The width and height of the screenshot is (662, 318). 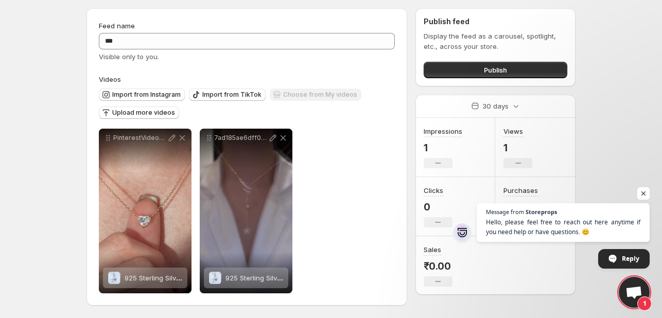 What do you see at coordinates (495, 41) in the screenshot?
I see `p: Display the feed as a carousel, spotlight, etc., across your store.` at bounding box center [495, 41].